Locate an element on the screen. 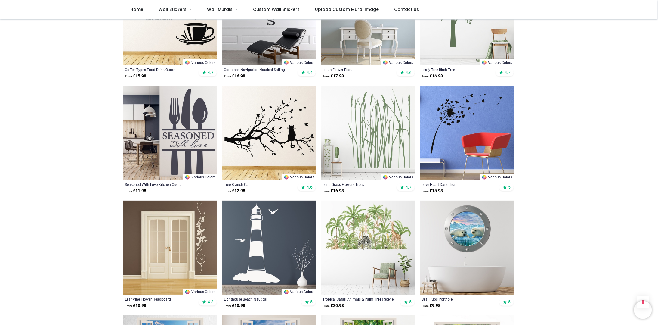  a: Compass Navigation Nautical Sailing is located at coordinates (260, 70).